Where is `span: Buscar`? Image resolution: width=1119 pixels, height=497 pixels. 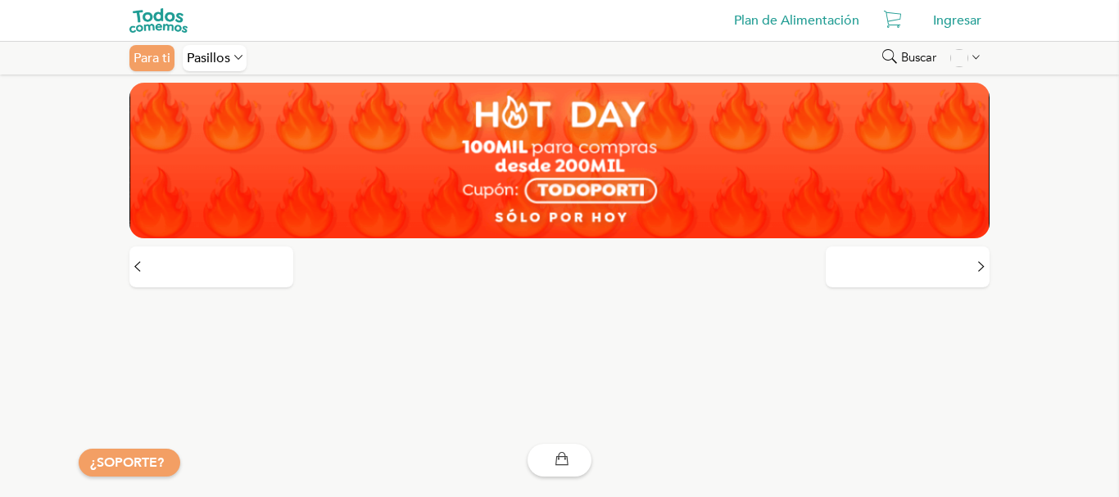
span: Buscar is located at coordinates (918, 57).